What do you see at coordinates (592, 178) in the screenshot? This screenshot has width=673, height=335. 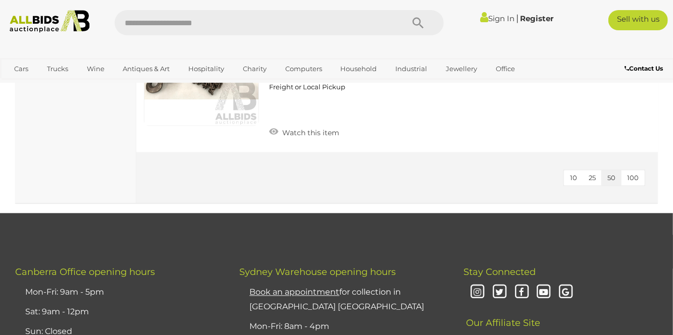 I see `button: 25` at bounding box center [592, 178].